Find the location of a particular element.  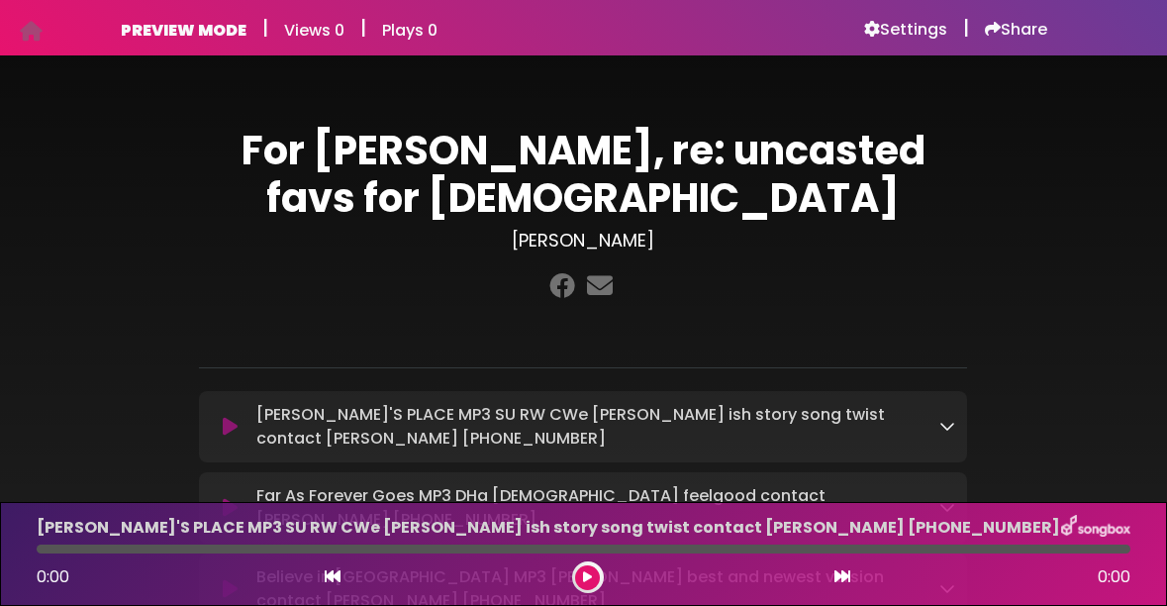

img: songbox-logo-white.png is located at coordinates (1096, 528).